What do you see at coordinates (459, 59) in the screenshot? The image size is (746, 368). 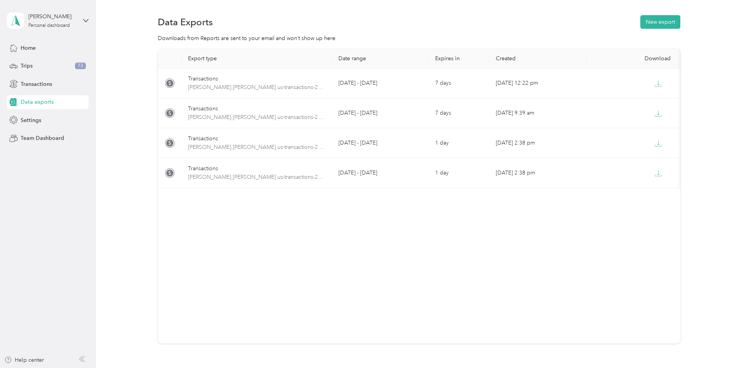 I see `th: Expires in` at bounding box center [459, 59].